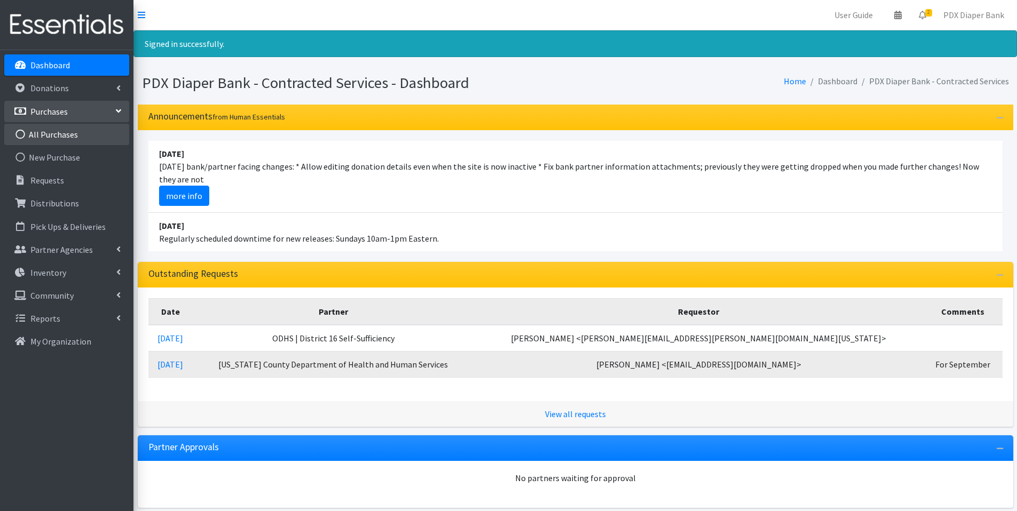  I want to click on p: My Organization, so click(61, 342).